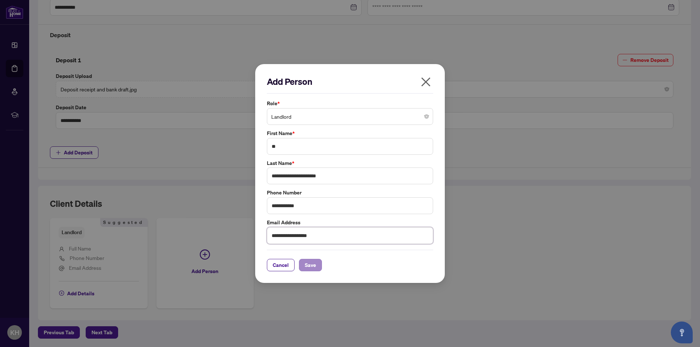 The width and height of the screenshot is (700, 347). What do you see at coordinates (426, 117) in the screenshot?
I see `span: close-circle` at bounding box center [426, 117].